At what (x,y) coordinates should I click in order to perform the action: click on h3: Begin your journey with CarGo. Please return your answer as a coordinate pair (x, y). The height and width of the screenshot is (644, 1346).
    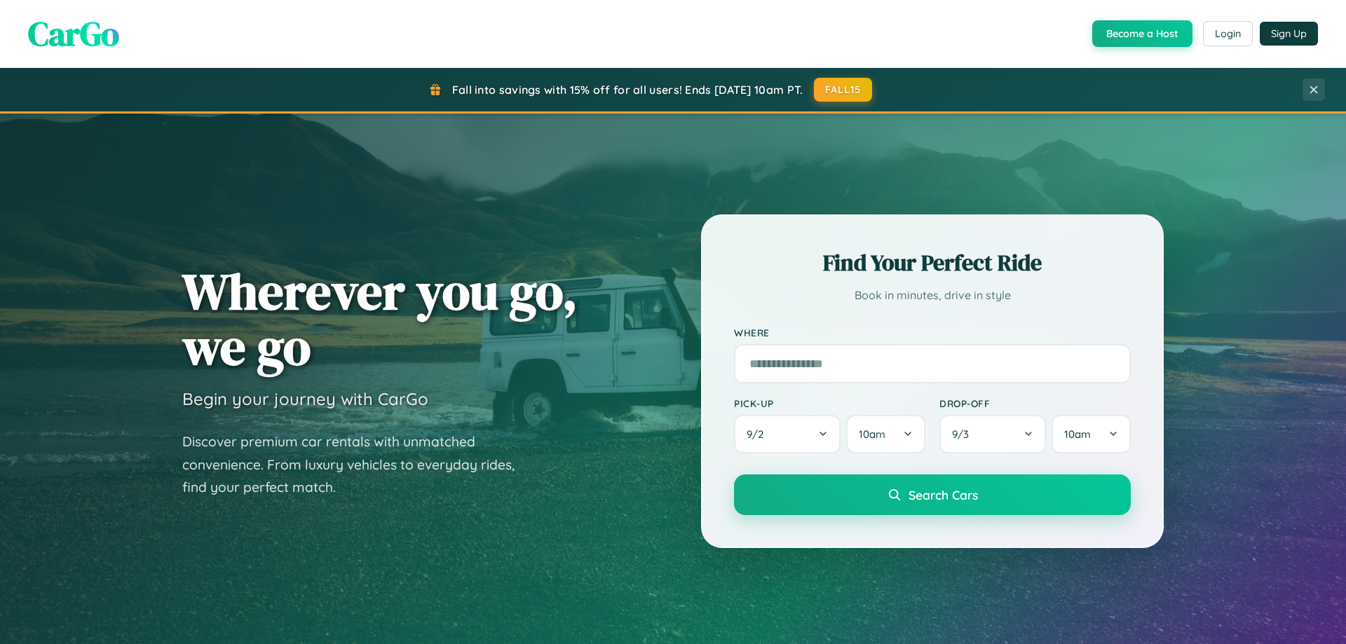
    Looking at the image, I should click on (305, 399).